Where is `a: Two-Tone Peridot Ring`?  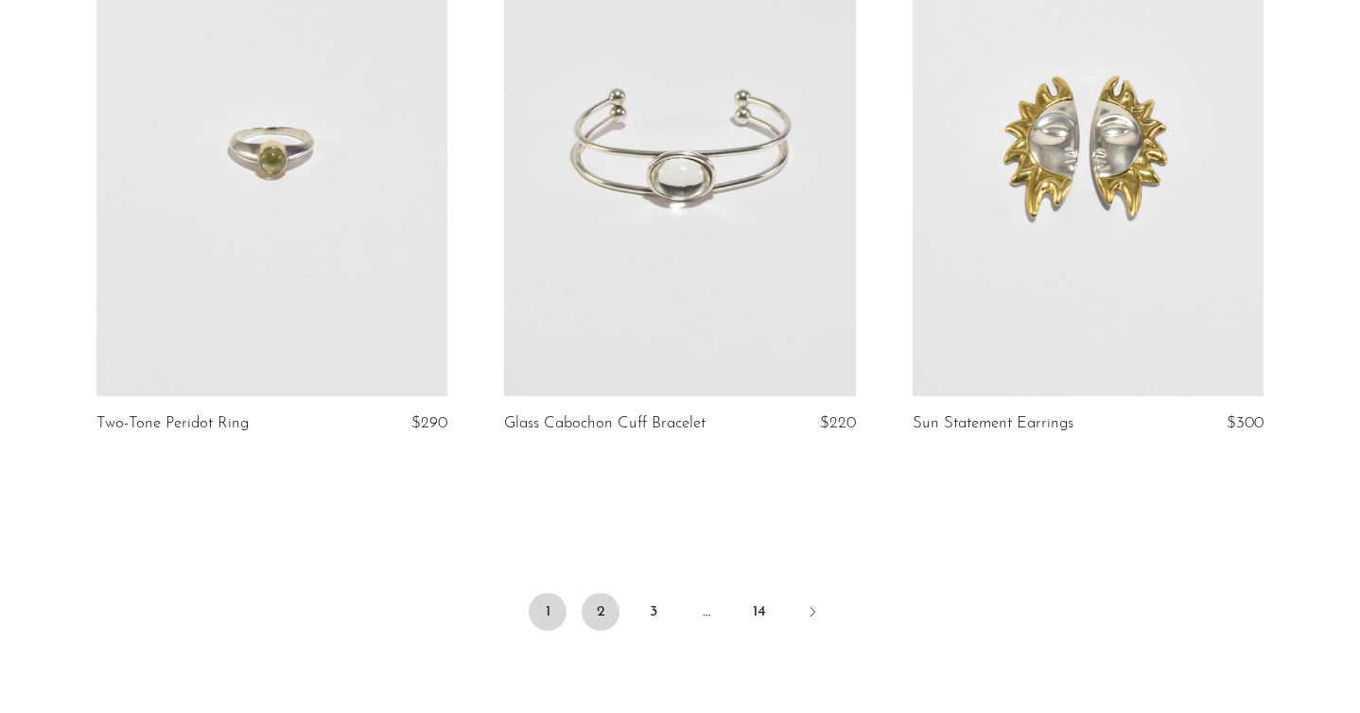
a: Two-Tone Peridot Ring is located at coordinates (172, 424).